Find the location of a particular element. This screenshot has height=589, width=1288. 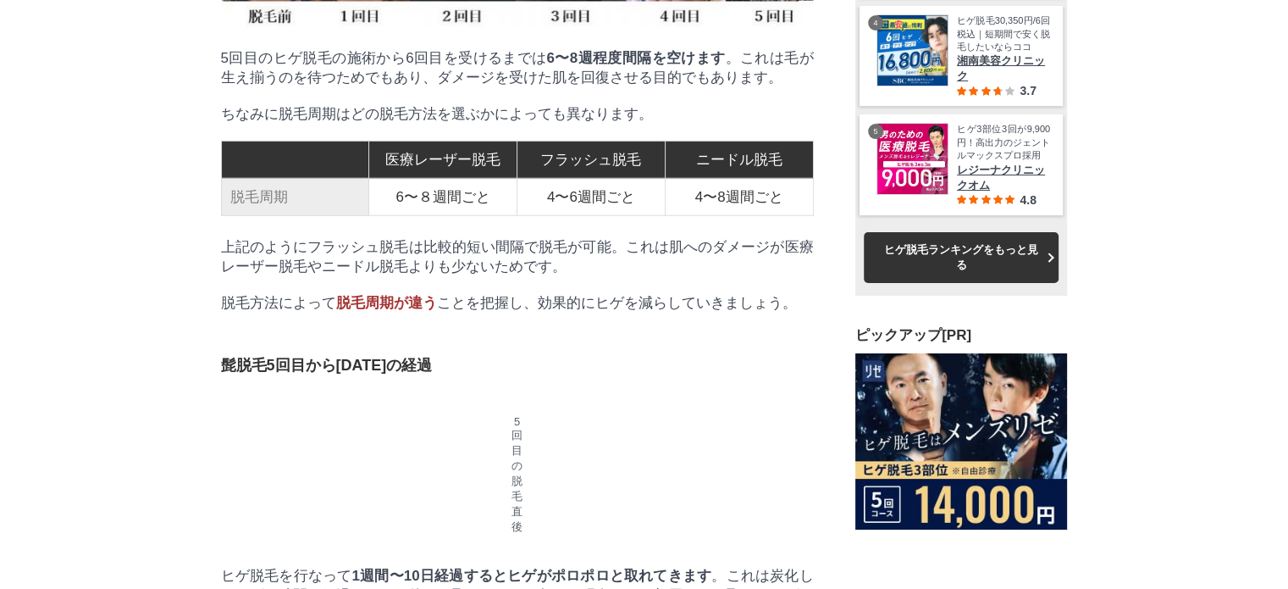

td: 医療レーザー脱毛 is located at coordinates (443, 160).